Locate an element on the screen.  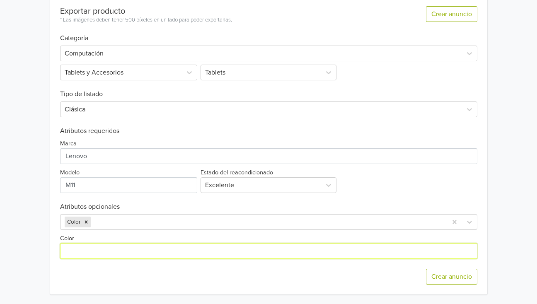
div: Color is located at coordinates (73, 222).